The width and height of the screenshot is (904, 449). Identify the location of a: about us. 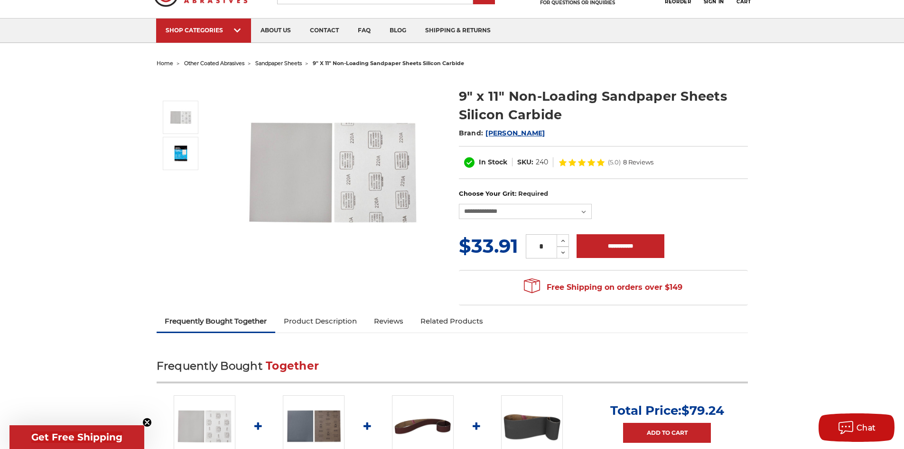
(276, 30).